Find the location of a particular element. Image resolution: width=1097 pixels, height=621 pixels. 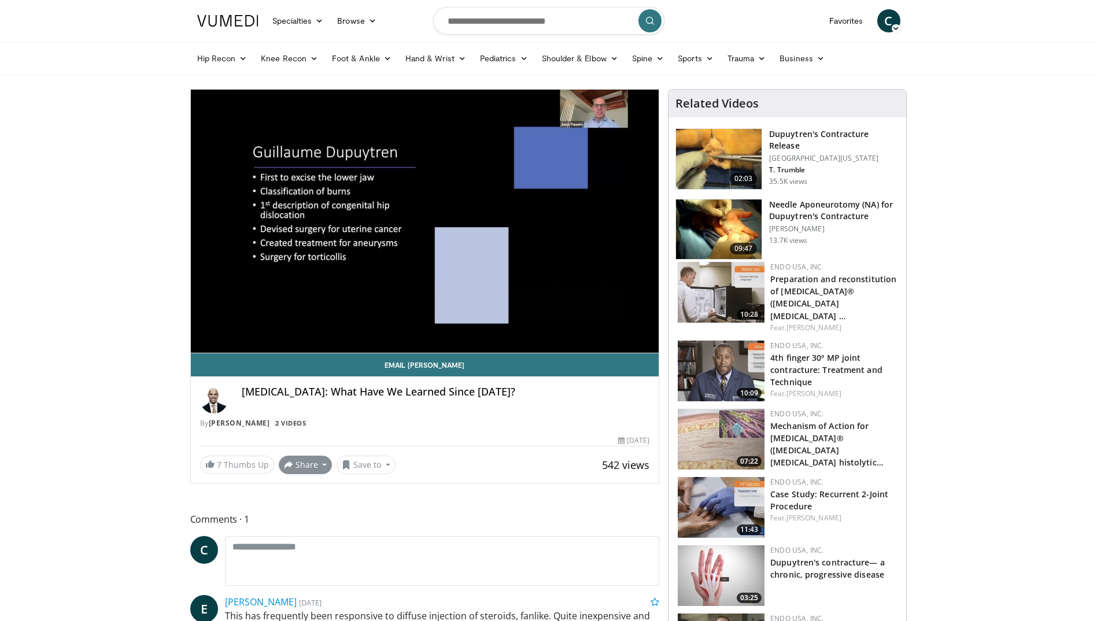

a: Spine is located at coordinates (648, 58).